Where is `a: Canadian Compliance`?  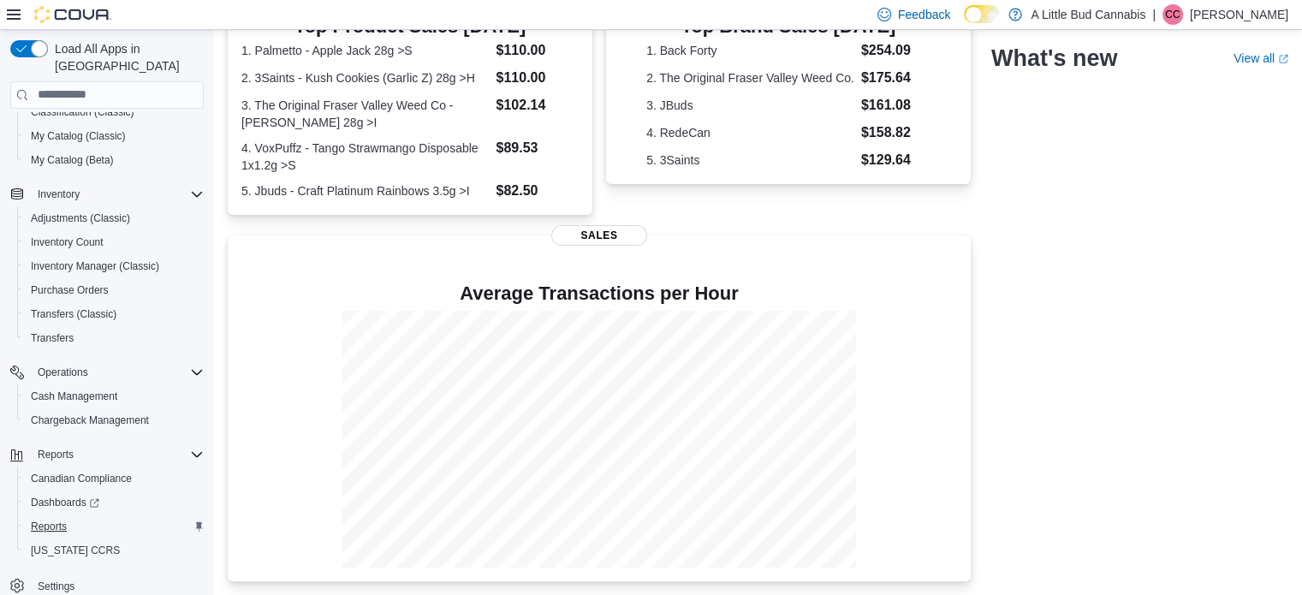 a: Canadian Compliance is located at coordinates (81, 479).